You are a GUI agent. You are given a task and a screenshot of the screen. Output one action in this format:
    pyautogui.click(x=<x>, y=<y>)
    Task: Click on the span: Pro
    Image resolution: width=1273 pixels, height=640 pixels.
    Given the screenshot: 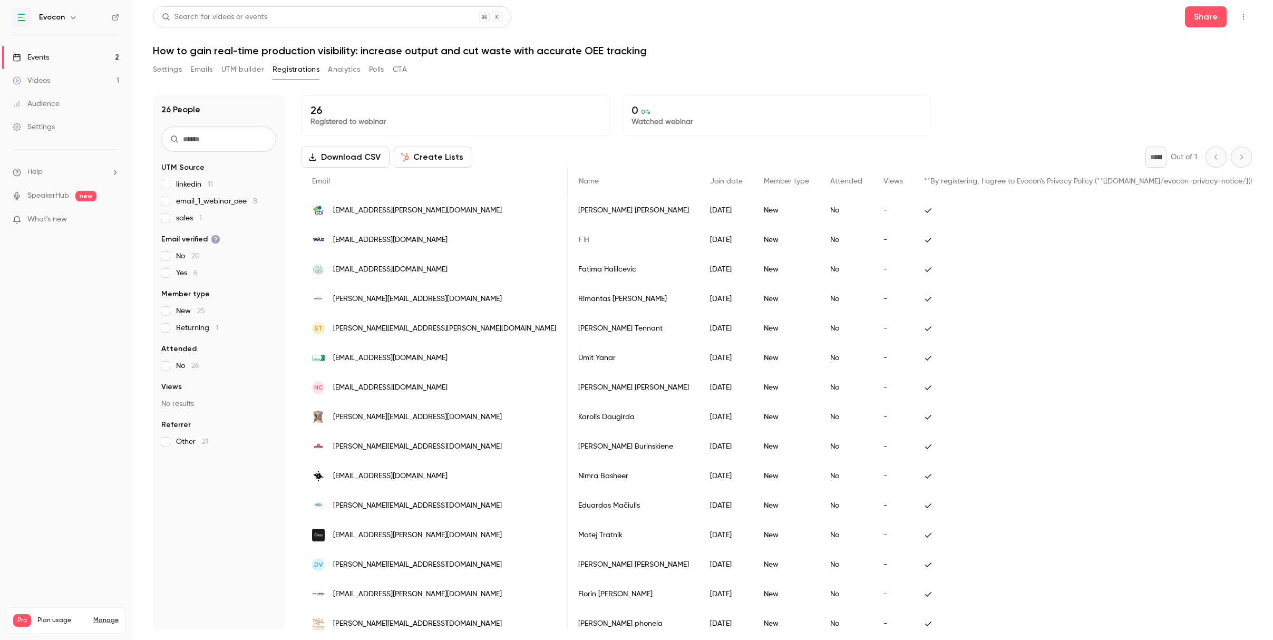 What is the action you would take?
    pyautogui.click(x=22, y=621)
    